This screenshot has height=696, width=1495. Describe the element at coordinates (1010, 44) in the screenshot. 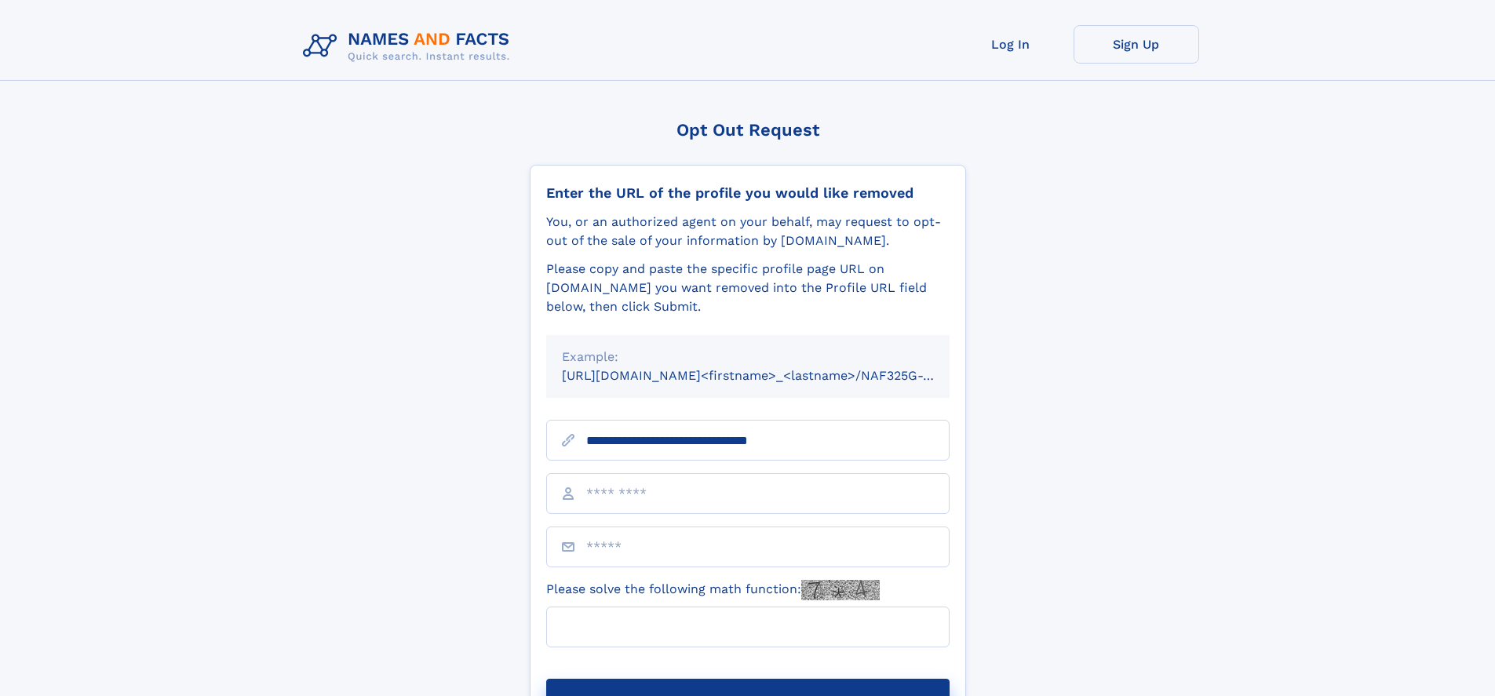

I see `a: Log In` at that location.